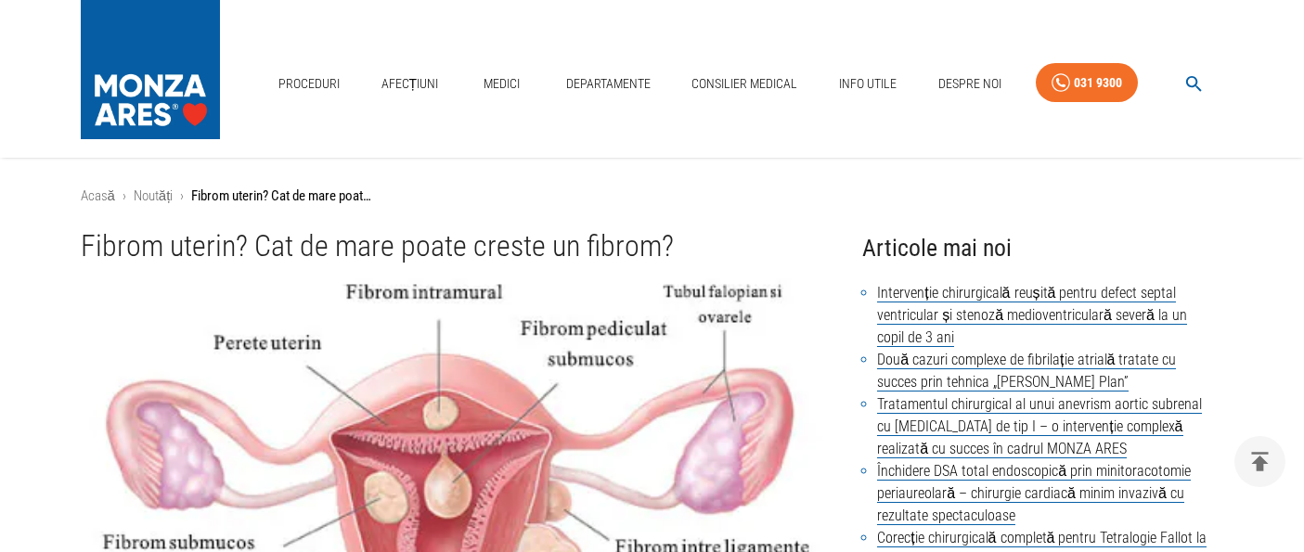 The width and height of the screenshot is (1304, 552). What do you see at coordinates (744, 84) in the screenshot?
I see `a: Consilier Medical` at bounding box center [744, 84].